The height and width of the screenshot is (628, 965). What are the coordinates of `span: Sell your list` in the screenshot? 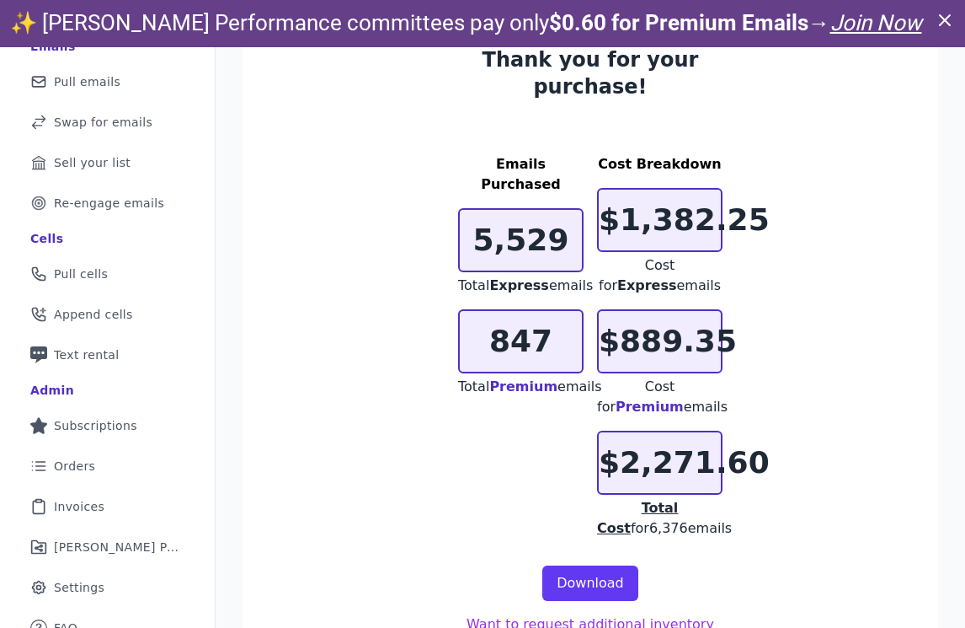 It's located at (92, 163).